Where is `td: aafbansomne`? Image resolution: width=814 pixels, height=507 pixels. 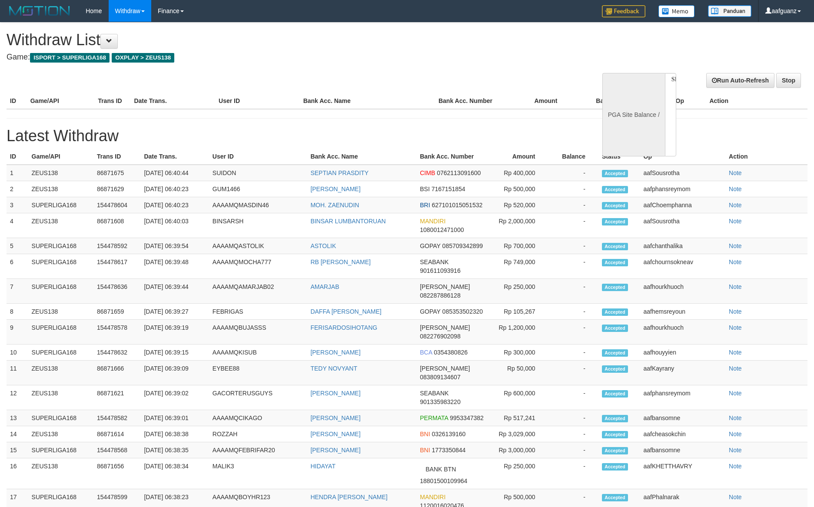 td: aafbansomne is located at coordinates (683, 451).